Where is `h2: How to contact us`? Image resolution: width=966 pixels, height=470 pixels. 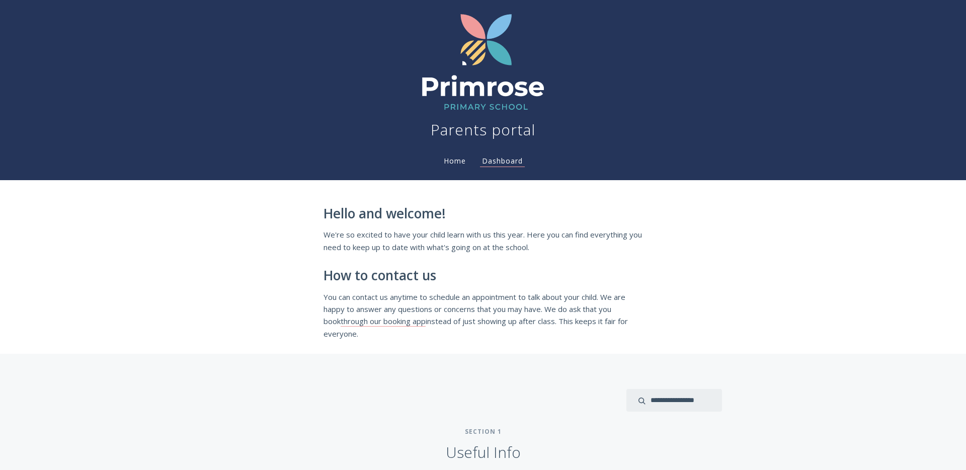
h2: How to contact us is located at coordinates (483, 276).